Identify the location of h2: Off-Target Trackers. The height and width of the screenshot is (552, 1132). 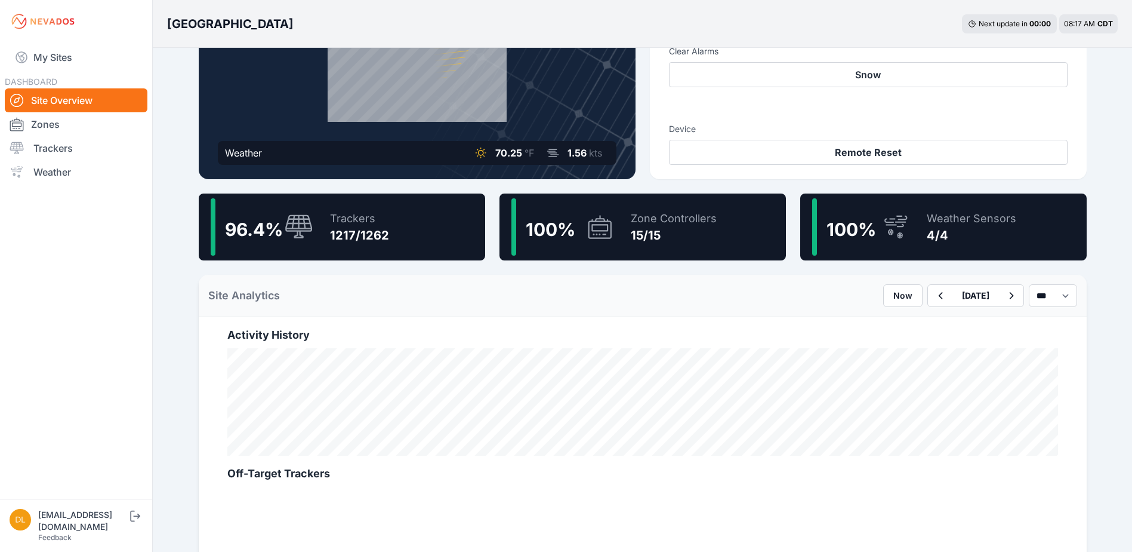
(643, 473).